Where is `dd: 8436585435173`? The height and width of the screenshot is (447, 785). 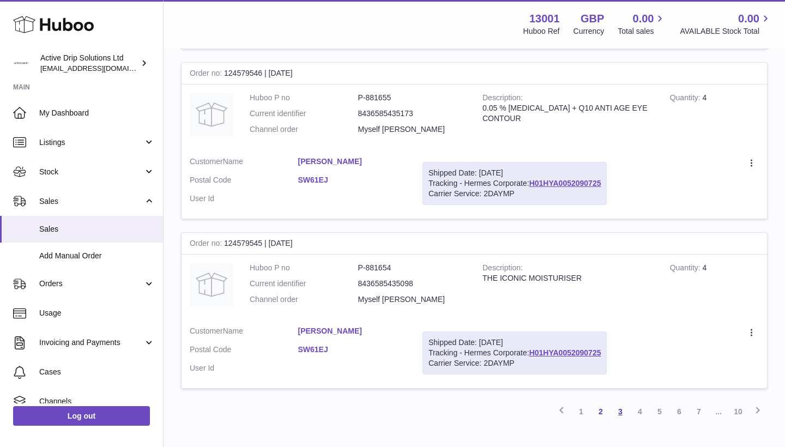
dd: 8436585435173 is located at coordinates (412, 113).